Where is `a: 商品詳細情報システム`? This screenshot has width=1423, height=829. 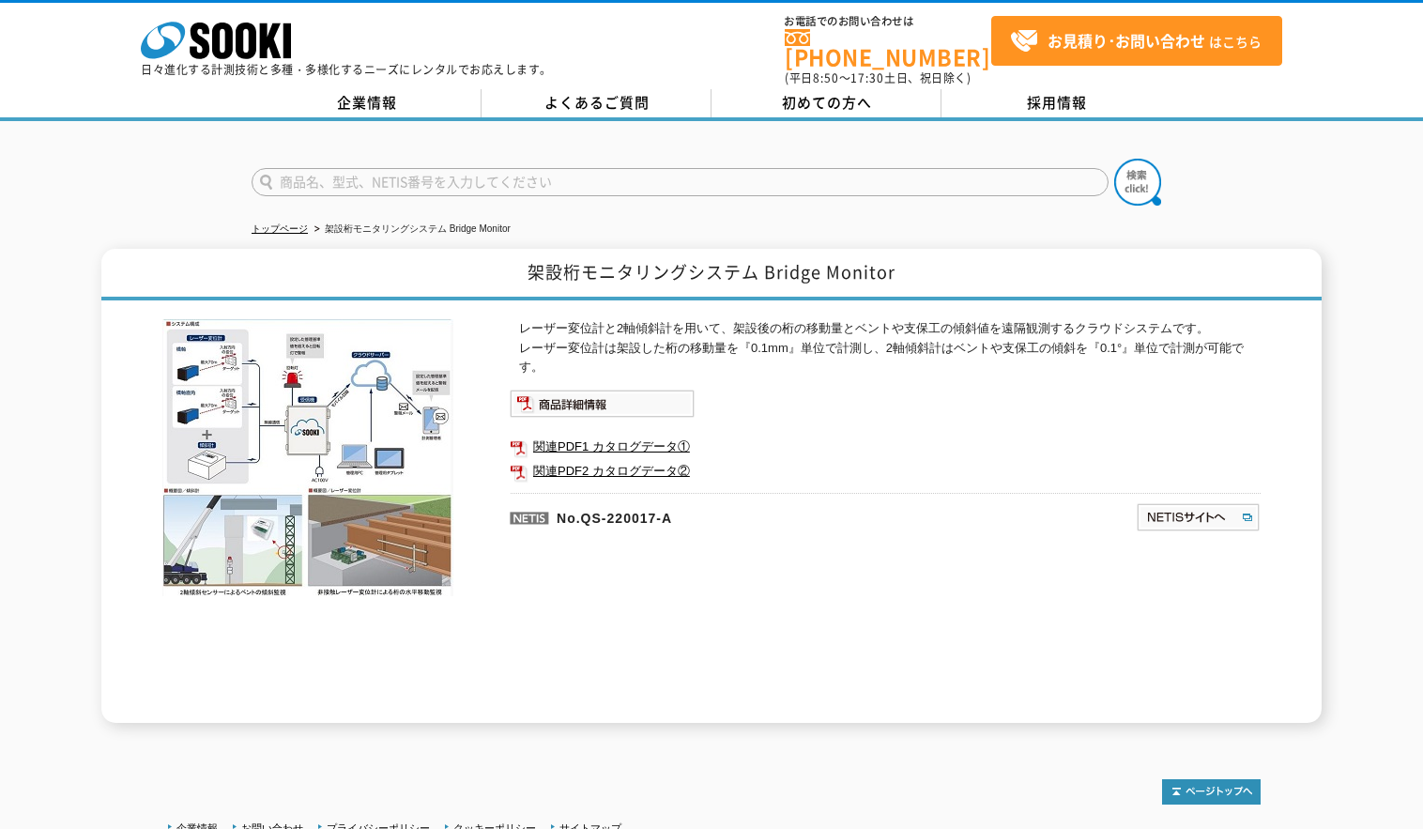 a: 商品詳細情報システム is located at coordinates (602, 406).